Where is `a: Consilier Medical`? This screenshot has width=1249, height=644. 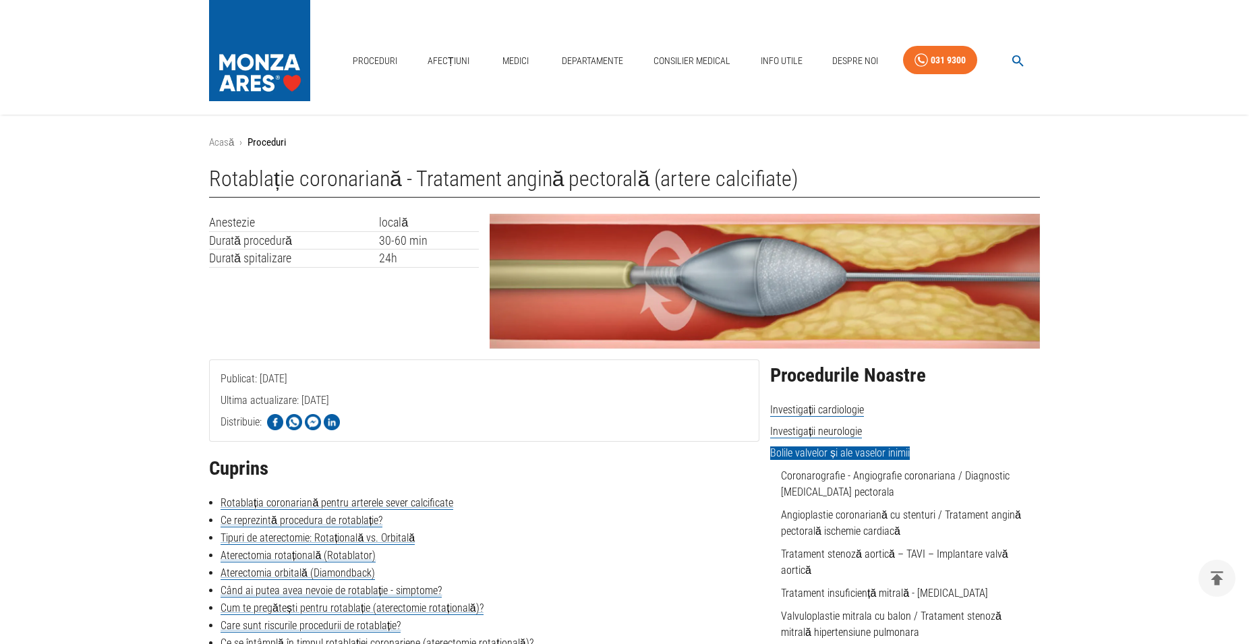
a: Consilier Medical is located at coordinates (692, 61).